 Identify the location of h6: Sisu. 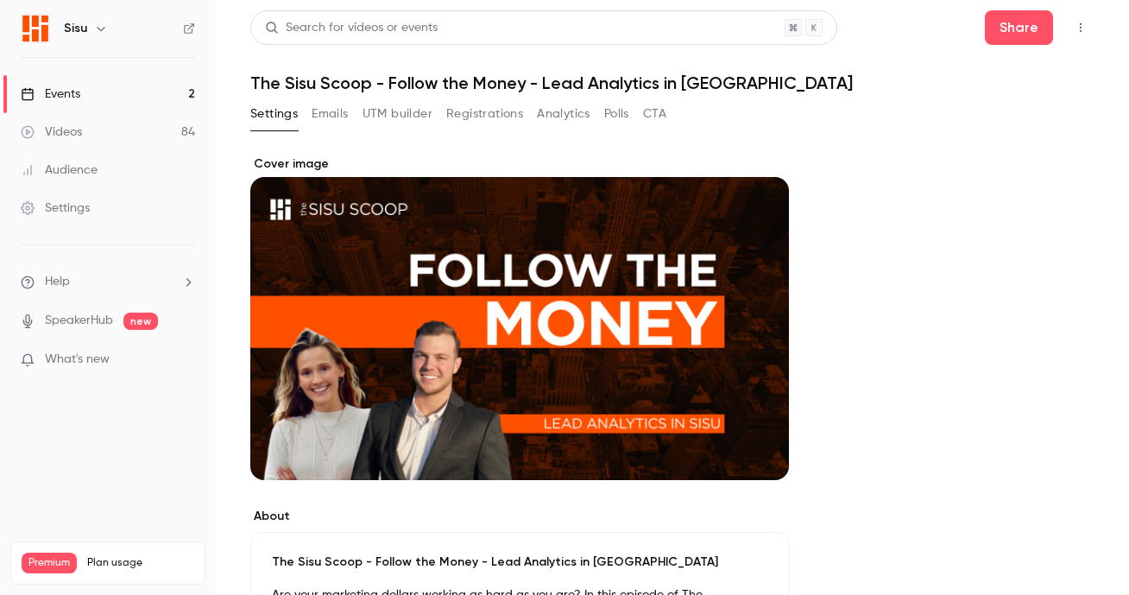
(75, 28).